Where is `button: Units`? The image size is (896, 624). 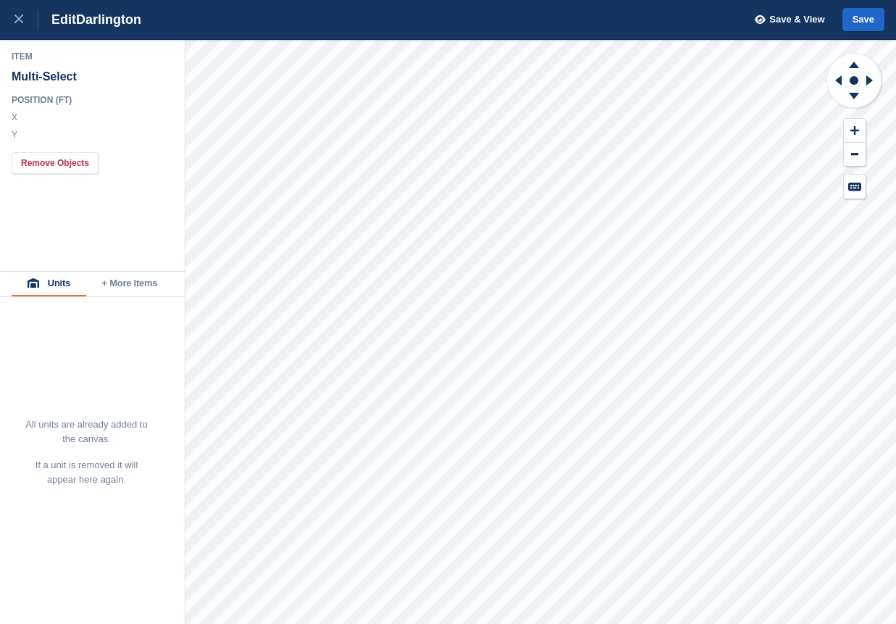 button: Units is located at coordinates (49, 284).